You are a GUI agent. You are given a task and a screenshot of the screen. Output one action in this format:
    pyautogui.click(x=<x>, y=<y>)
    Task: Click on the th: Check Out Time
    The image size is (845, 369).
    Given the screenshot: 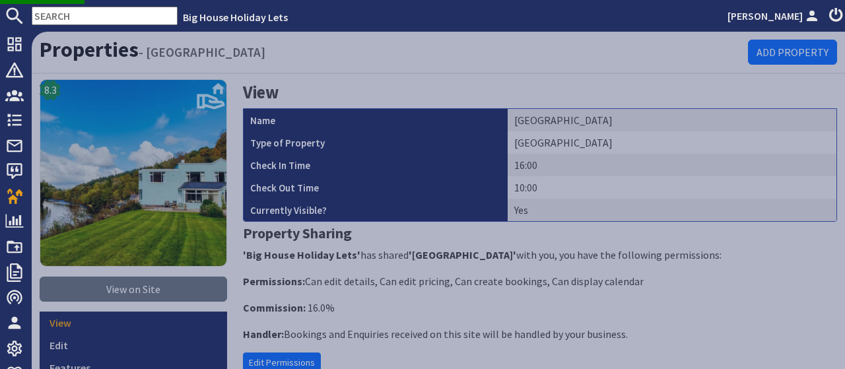 What is the action you would take?
    pyautogui.click(x=375, y=187)
    